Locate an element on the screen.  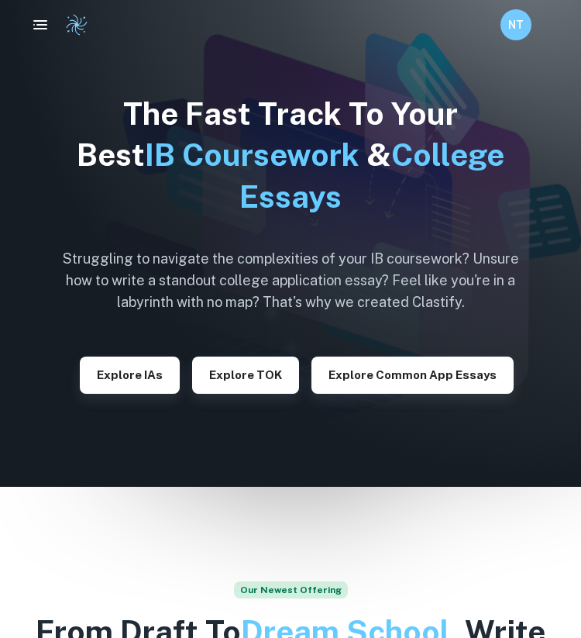
h1: The Fast Track To Your Best & is located at coordinates (291, 155).